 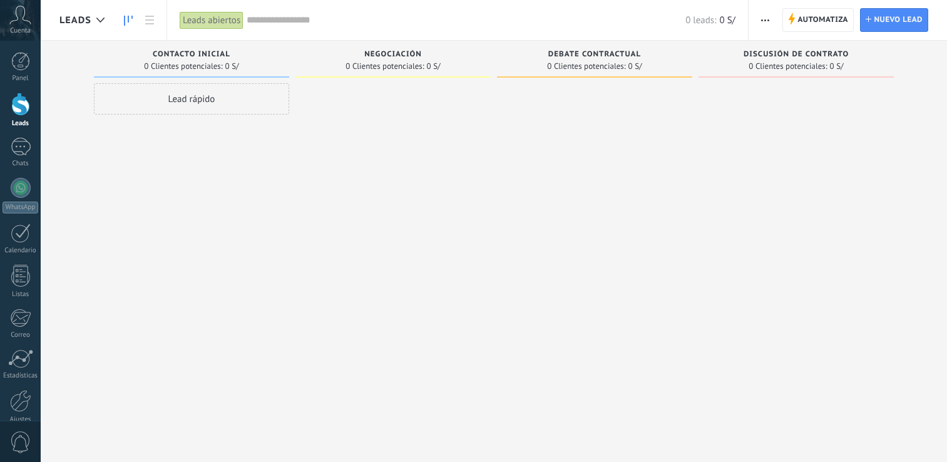 I want to click on div: Calendario, so click(x=21, y=250).